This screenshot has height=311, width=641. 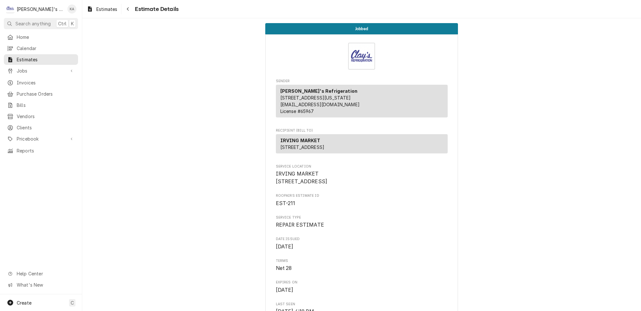 I want to click on a: Reports, so click(x=41, y=151).